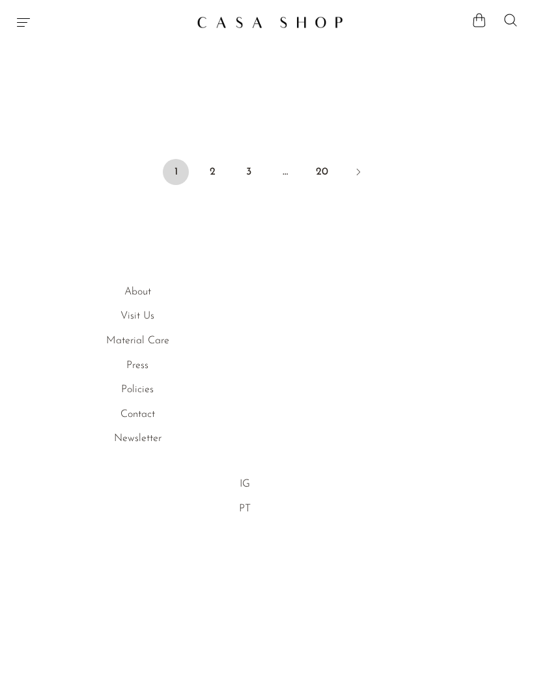 Image resolution: width=534 pixels, height=699 pixels. I want to click on button: Menu, so click(23, 22).